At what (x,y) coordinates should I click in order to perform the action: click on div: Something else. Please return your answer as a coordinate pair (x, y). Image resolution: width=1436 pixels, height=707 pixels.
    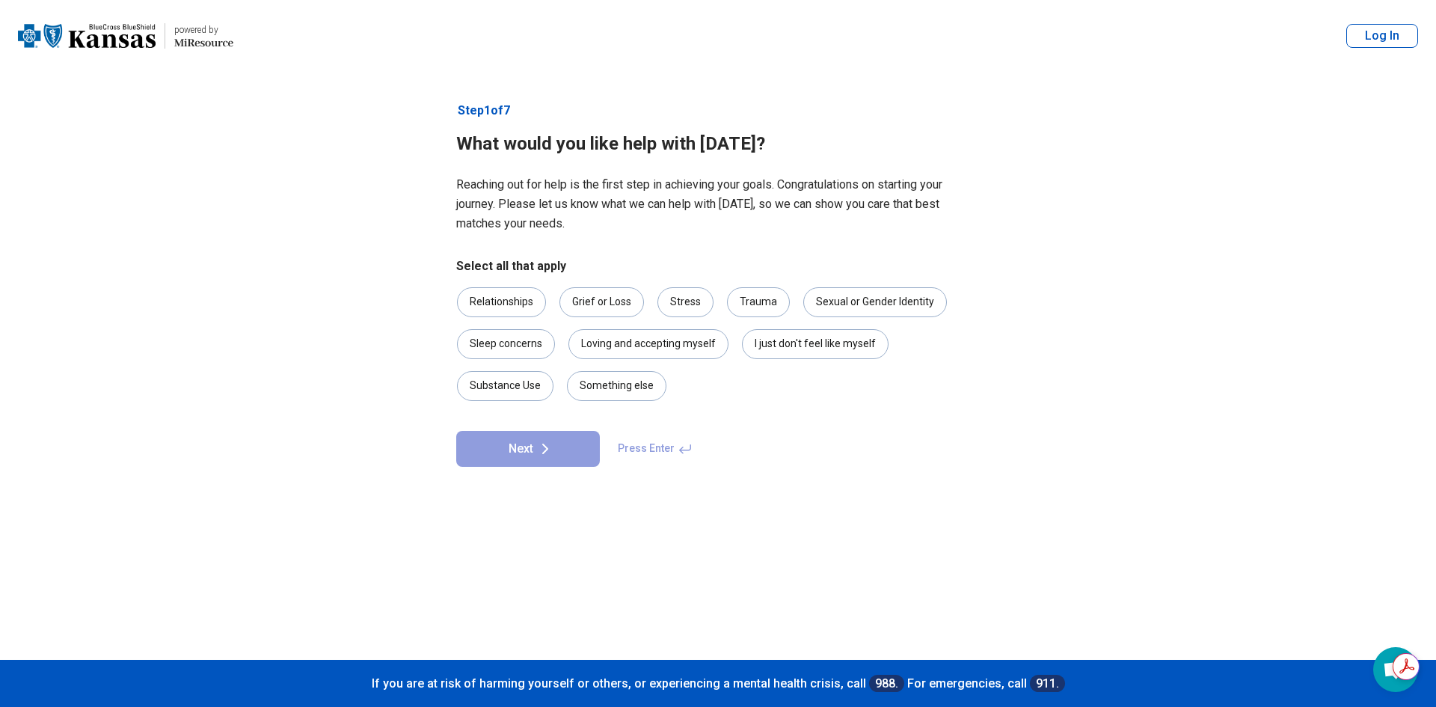
    Looking at the image, I should click on (616, 386).